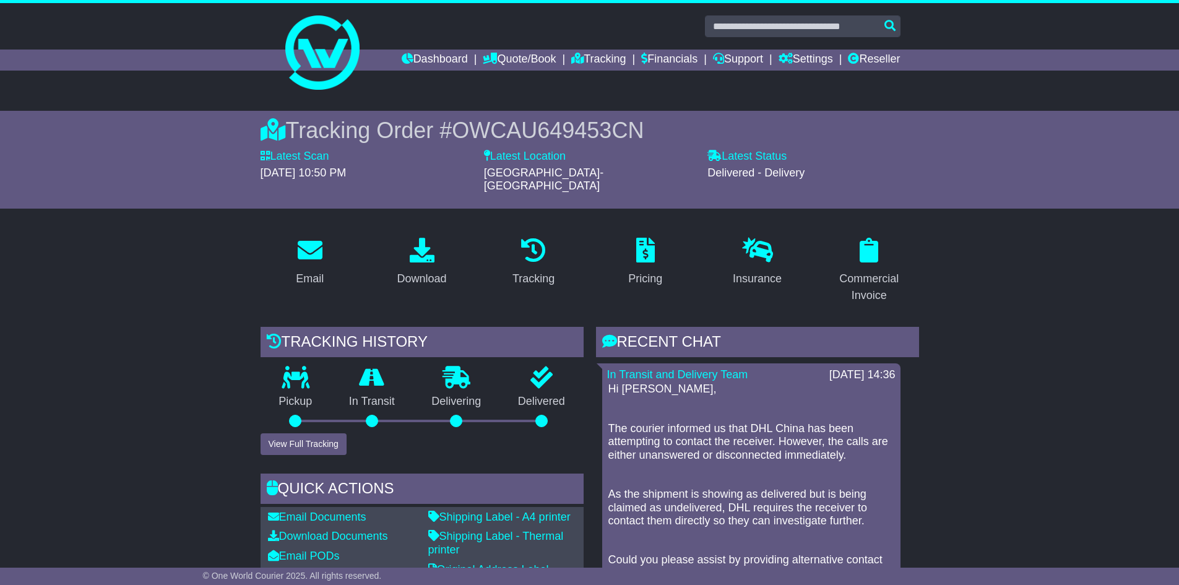 Image resolution: width=1179 pixels, height=585 pixels. What do you see at coordinates (525, 157) in the screenshot?
I see `label: Latest Location` at bounding box center [525, 157].